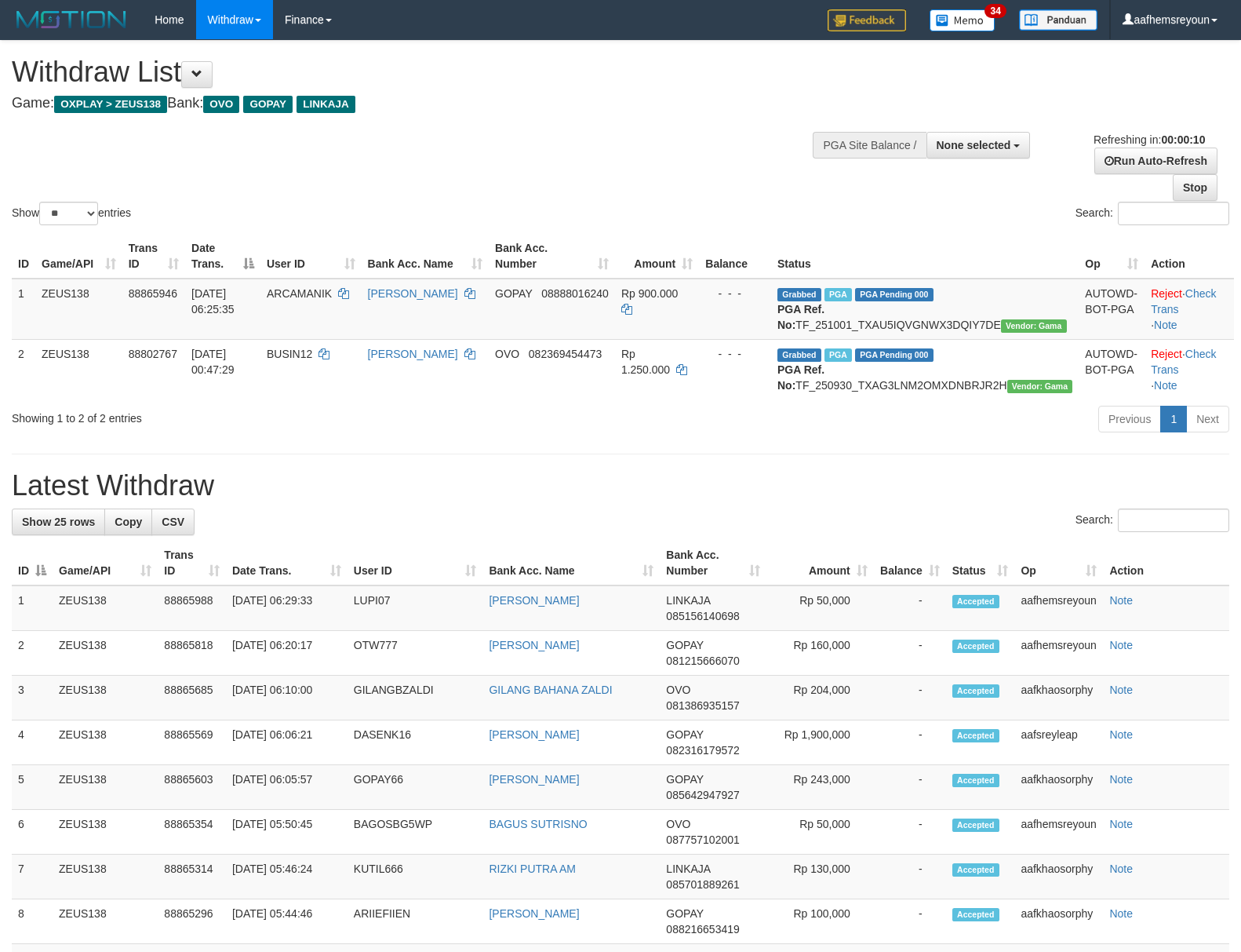  I want to click on input: Search:, so click(1174, 213).